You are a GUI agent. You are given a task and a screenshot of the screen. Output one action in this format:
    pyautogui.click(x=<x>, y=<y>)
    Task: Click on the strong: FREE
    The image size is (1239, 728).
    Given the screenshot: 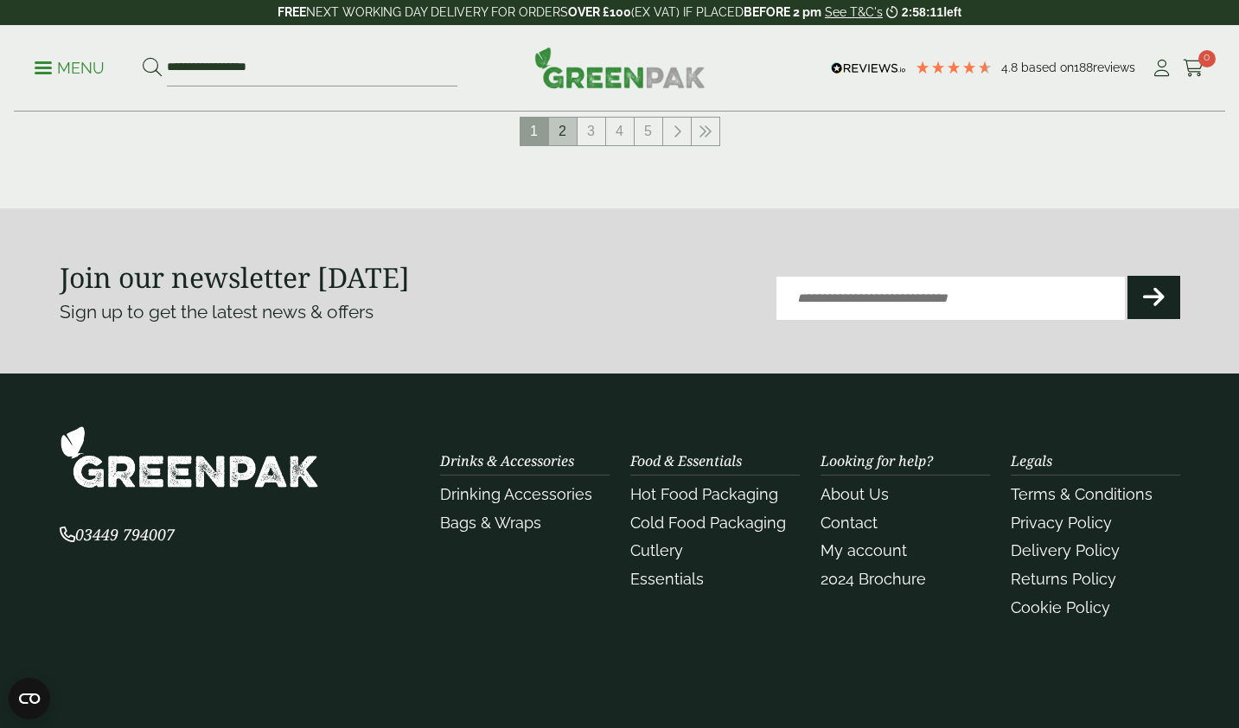 What is the action you would take?
    pyautogui.click(x=291, y=12)
    